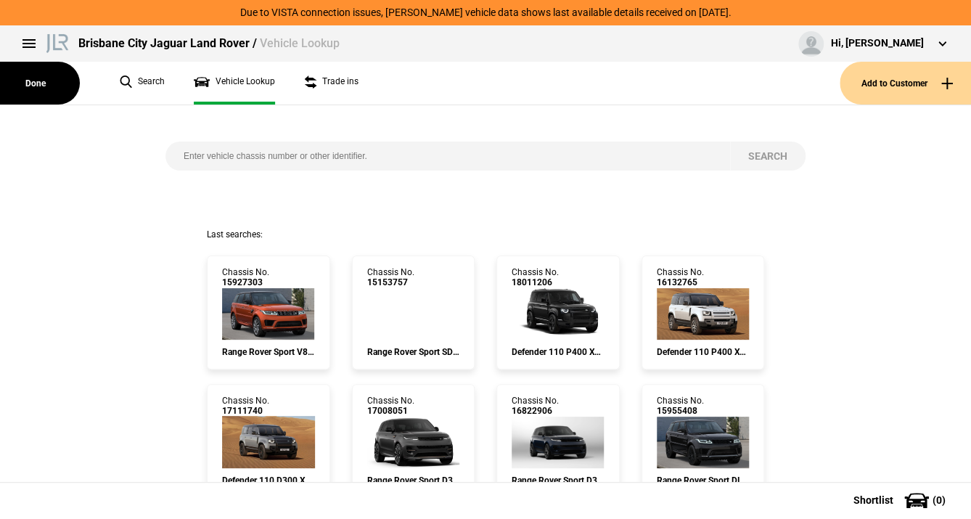  I want to click on span: 16132765, so click(680, 282).